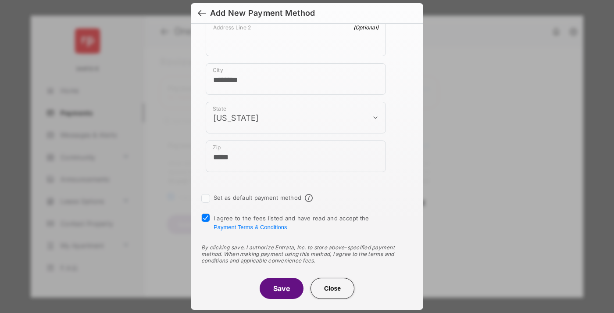  What do you see at coordinates (258, 197) in the screenshot?
I see `label: Set as default payment method` at bounding box center [258, 197].